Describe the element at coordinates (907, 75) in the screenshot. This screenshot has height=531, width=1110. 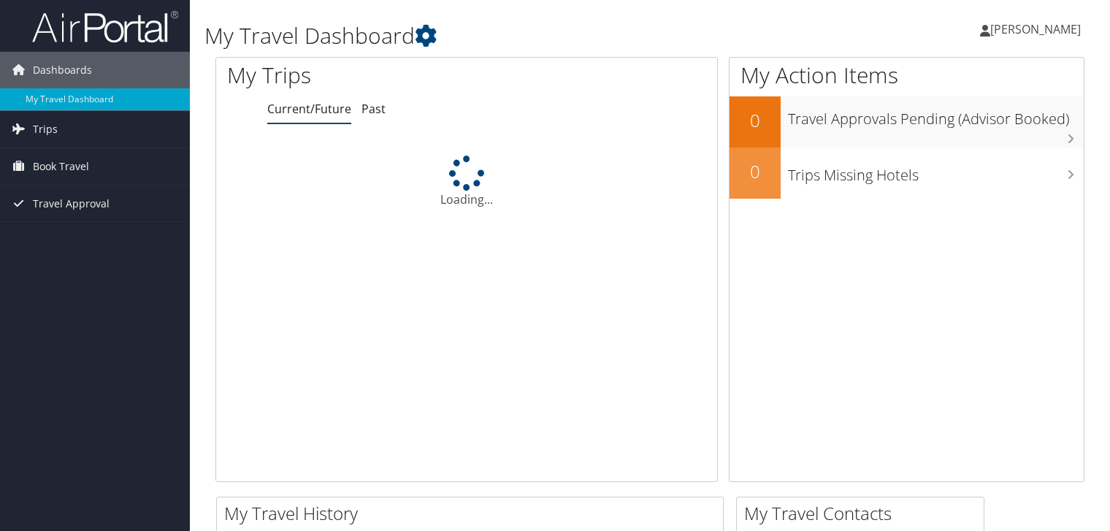
I see `h1: My Action Items` at that location.